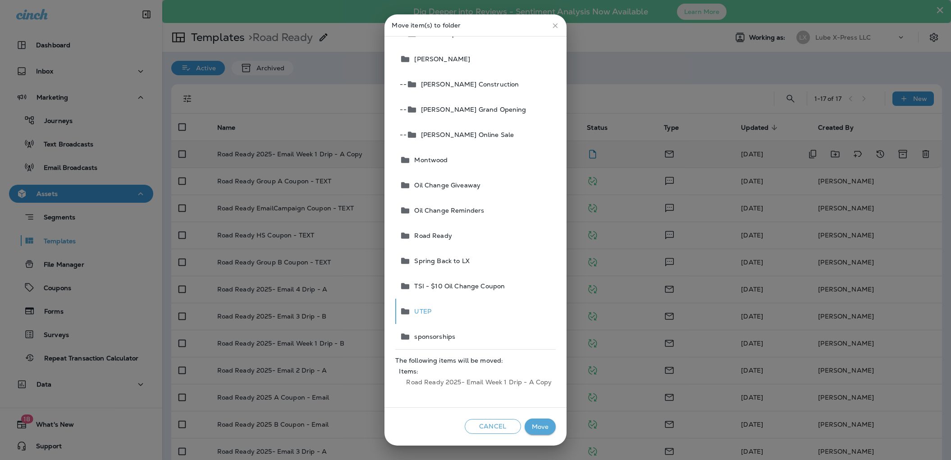  Describe the element at coordinates (475, 311) in the screenshot. I see `button: UTEP` at that location.